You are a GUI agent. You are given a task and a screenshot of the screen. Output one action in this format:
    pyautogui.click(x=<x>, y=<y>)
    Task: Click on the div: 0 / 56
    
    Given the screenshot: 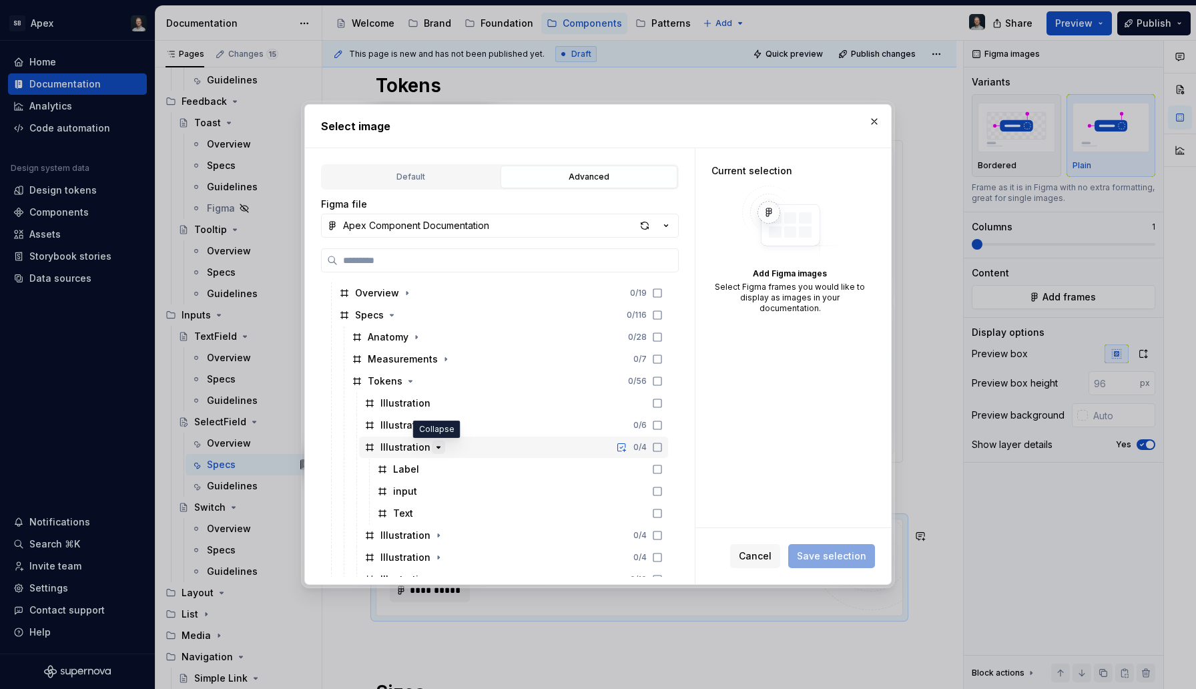 What is the action you would take?
    pyautogui.click(x=637, y=381)
    